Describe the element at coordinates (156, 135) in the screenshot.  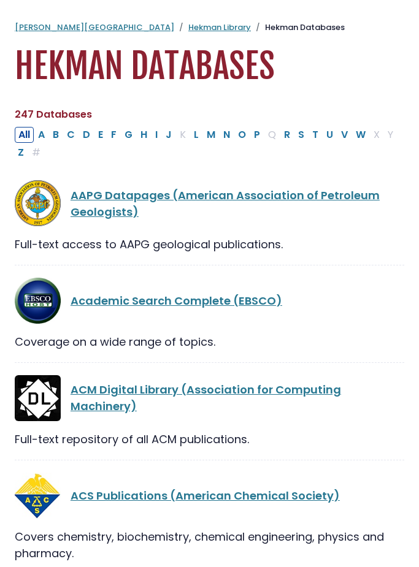
I see `button: Filter Results I` at that location.